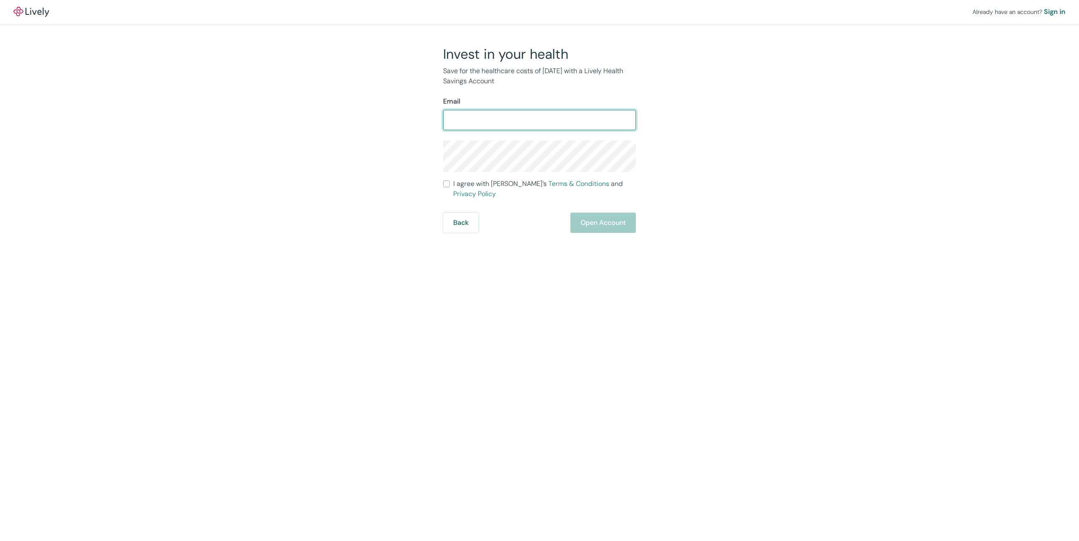 The image size is (1079, 541). What do you see at coordinates (31, 12) in the screenshot?
I see `a: LivelyLively` at bounding box center [31, 12].